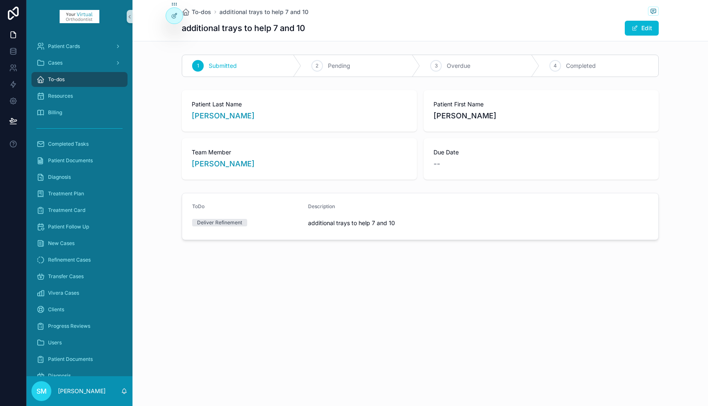 The height and width of the screenshot is (406, 708). I want to click on span: Patient Cards, so click(64, 46).